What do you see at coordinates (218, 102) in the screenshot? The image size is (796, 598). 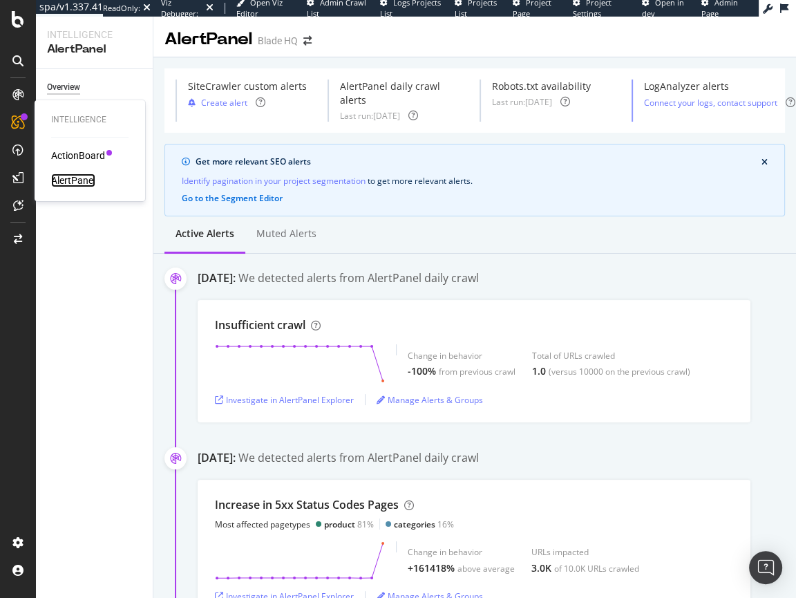 I see `button: Create alert` at bounding box center [218, 102].